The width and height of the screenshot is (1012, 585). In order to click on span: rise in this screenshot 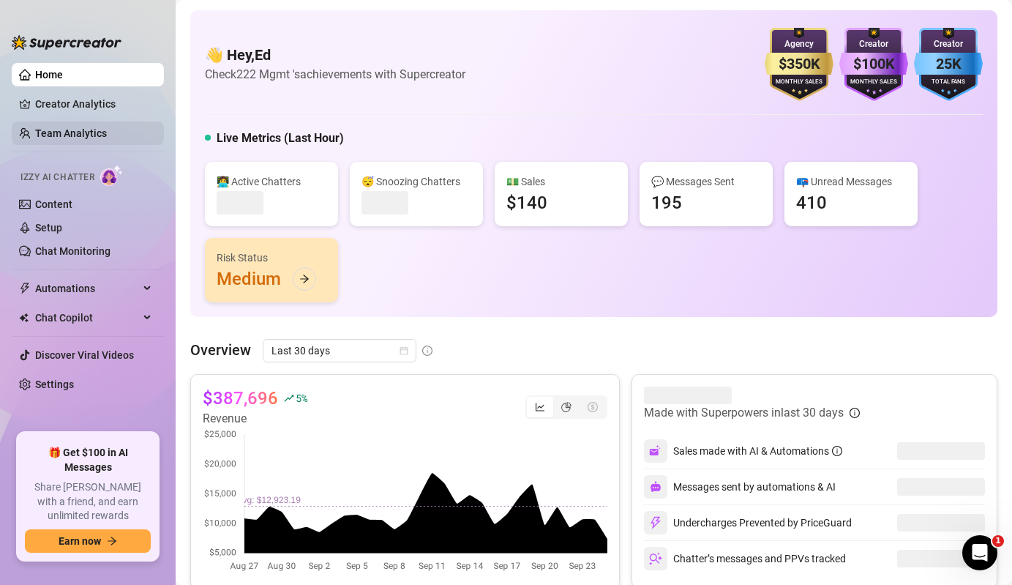, I will do `click(289, 398)`.